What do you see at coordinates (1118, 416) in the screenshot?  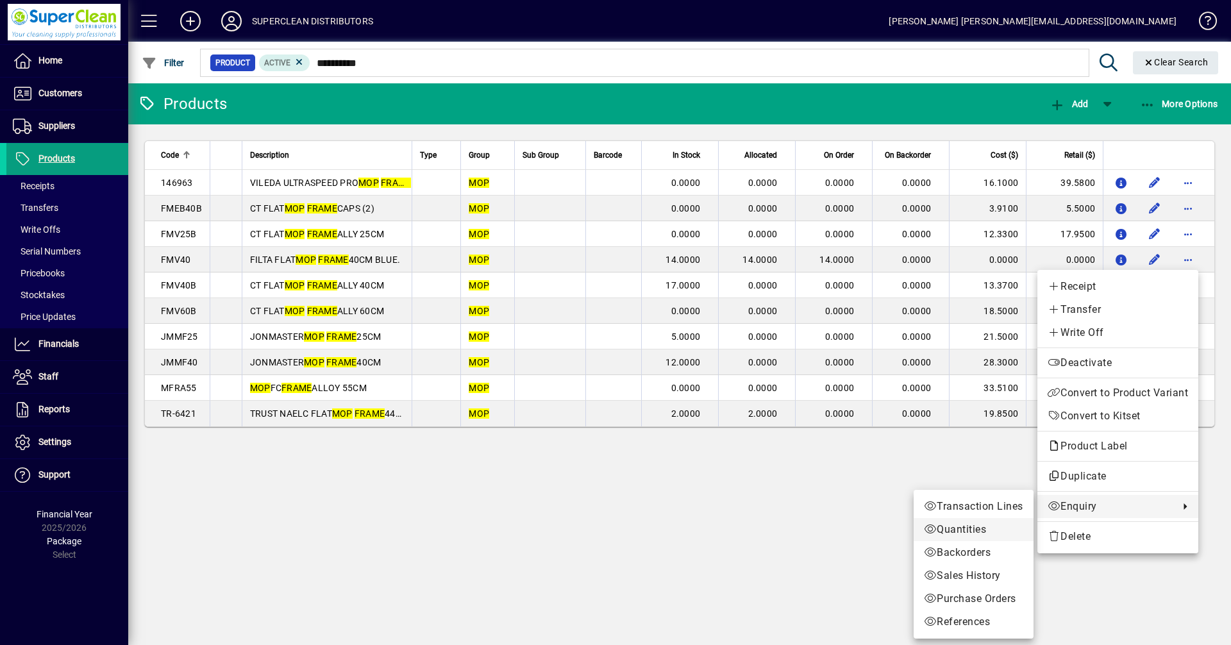 I see `span: Convert to Kitset` at bounding box center [1118, 416].